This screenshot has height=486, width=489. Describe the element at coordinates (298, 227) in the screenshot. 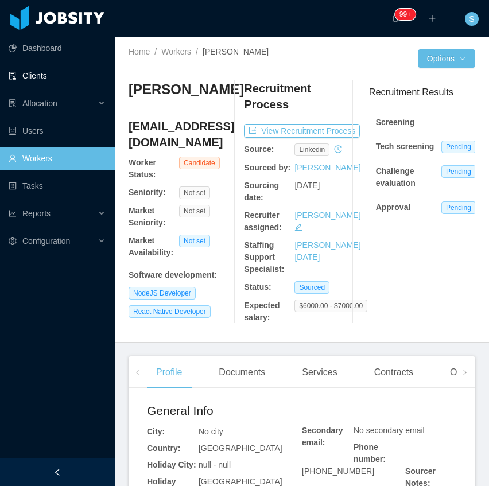

I see `i: icon: edit` at that location.